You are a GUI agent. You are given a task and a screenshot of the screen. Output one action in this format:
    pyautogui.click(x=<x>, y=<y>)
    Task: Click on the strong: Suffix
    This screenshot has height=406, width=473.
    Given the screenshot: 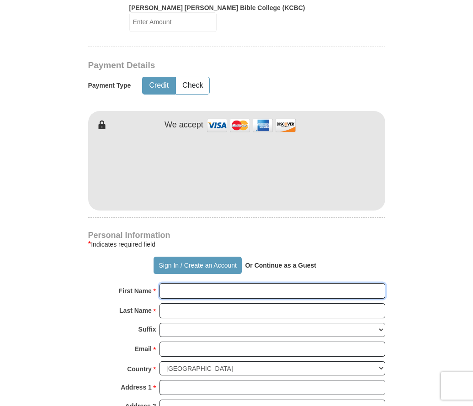 What is the action you would take?
    pyautogui.click(x=147, y=329)
    